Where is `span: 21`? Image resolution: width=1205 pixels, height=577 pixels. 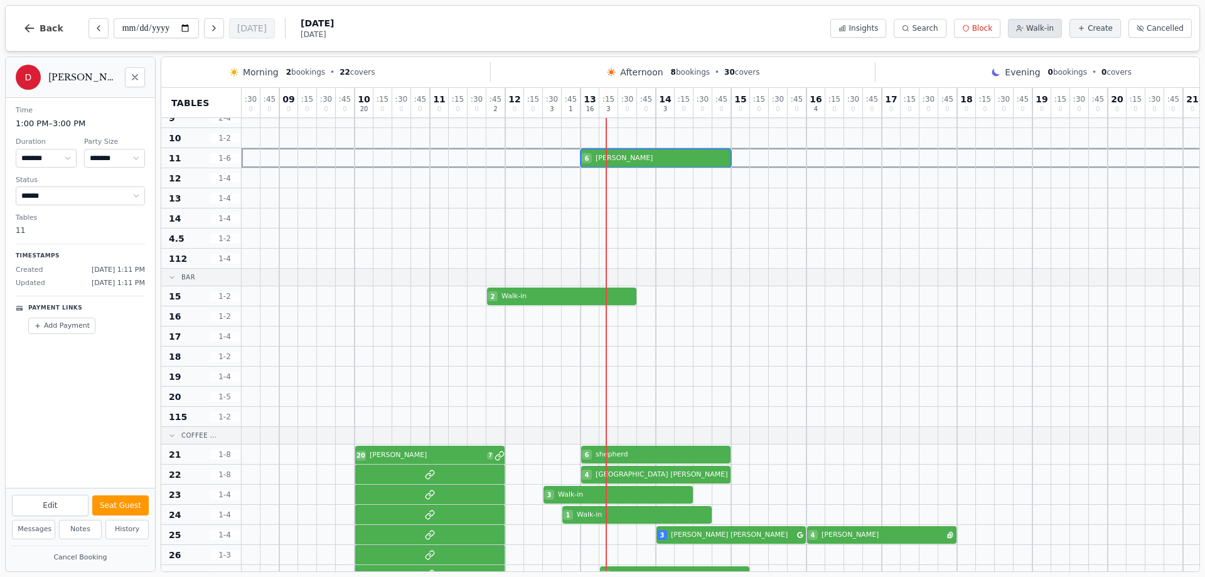
span: 21 is located at coordinates (174, 454).